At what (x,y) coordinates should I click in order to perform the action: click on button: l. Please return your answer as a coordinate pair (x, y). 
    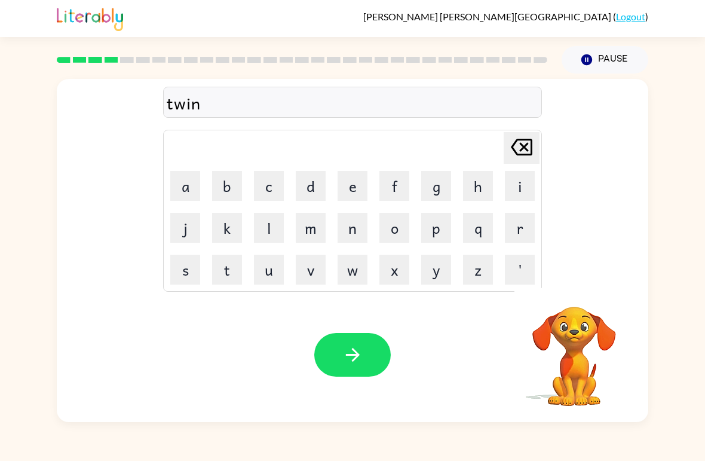
    Looking at the image, I should click on (269, 228).